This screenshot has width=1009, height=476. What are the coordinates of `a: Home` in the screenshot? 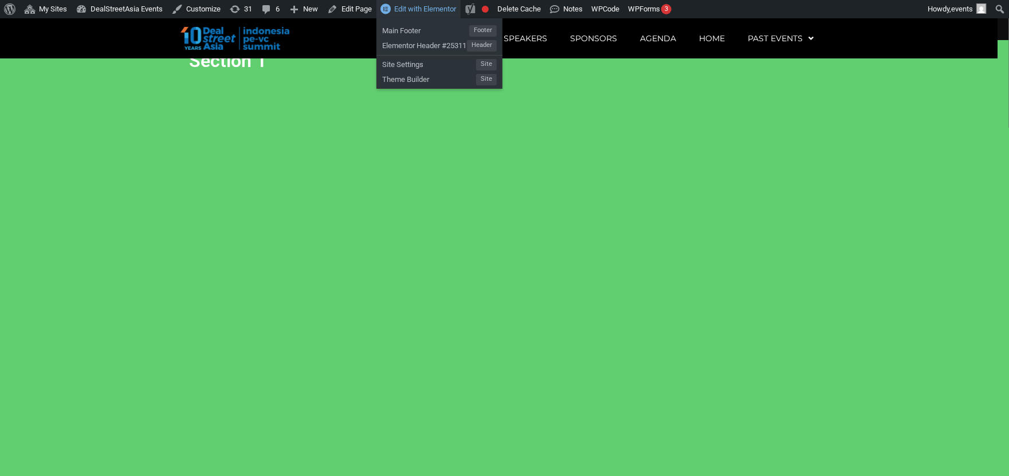 It's located at (712, 38).